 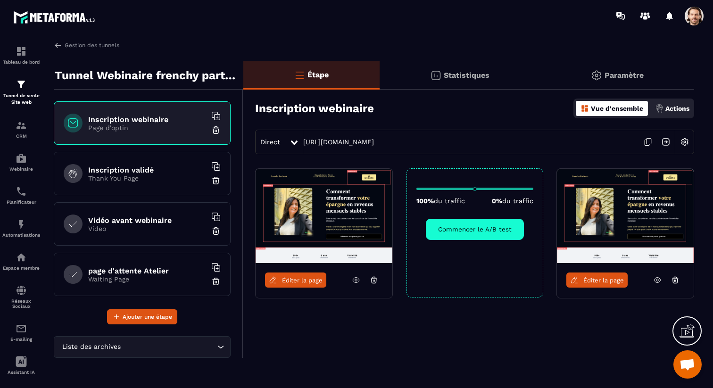 I want to click on p: Planificateur, so click(x=21, y=202).